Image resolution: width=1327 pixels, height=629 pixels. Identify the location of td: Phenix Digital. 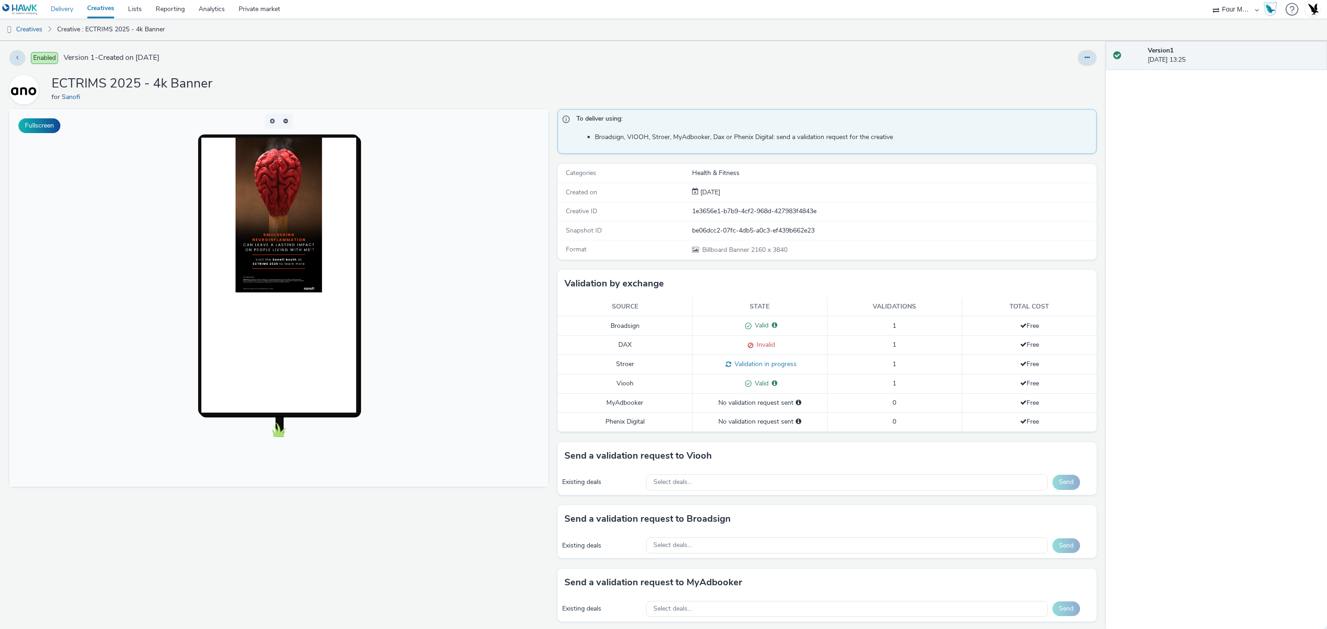
(625, 422).